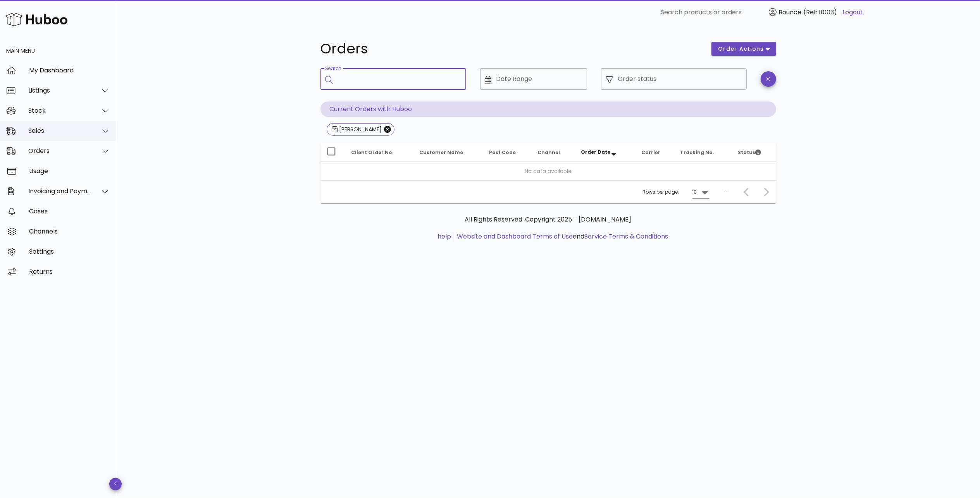 The width and height of the screenshot is (980, 498). I want to click on label: Search, so click(333, 69).